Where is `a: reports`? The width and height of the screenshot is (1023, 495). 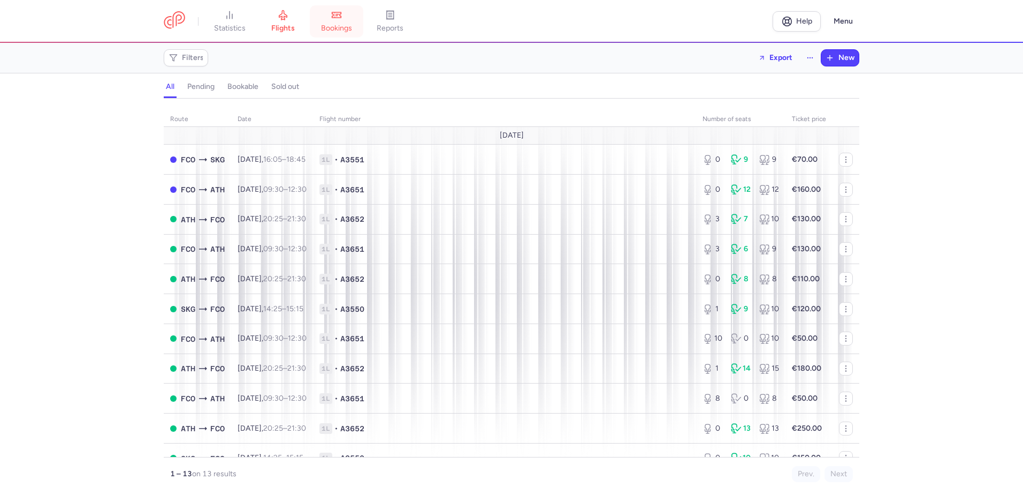
a: reports is located at coordinates (390, 21).